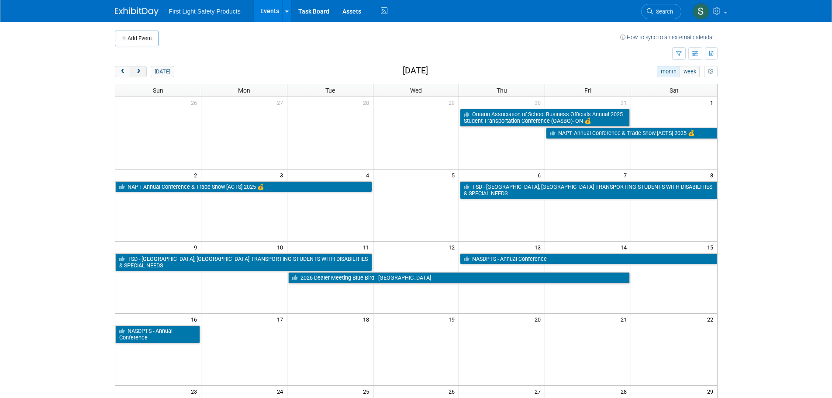  What do you see at coordinates (661, 11) in the screenshot?
I see `a: Search` at bounding box center [661, 11].